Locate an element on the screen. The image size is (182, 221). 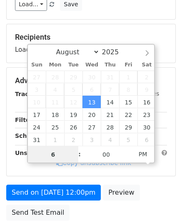
span: August 23, 2025 is located at coordinates (147, 114).